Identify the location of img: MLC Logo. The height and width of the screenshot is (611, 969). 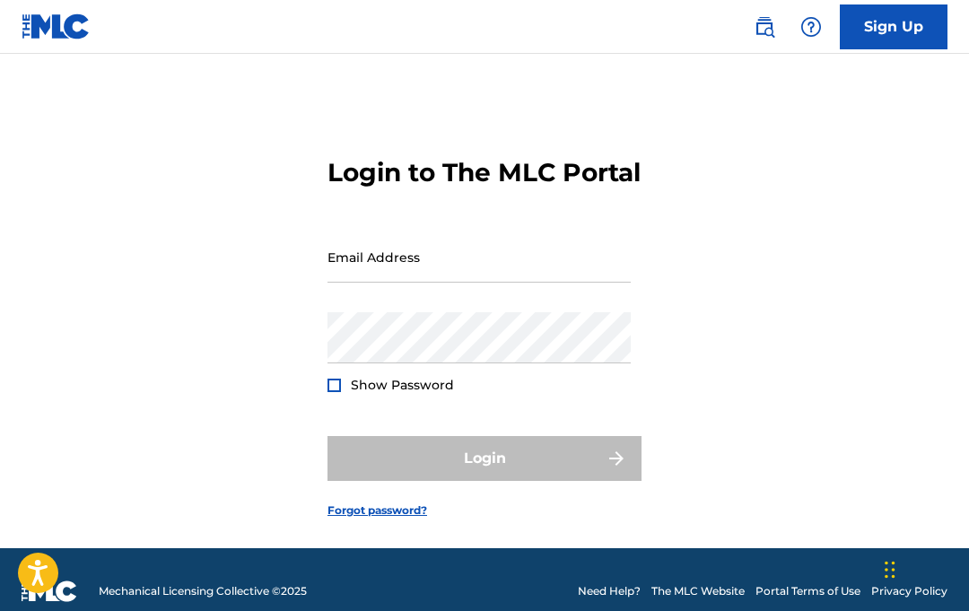
(56, 26).